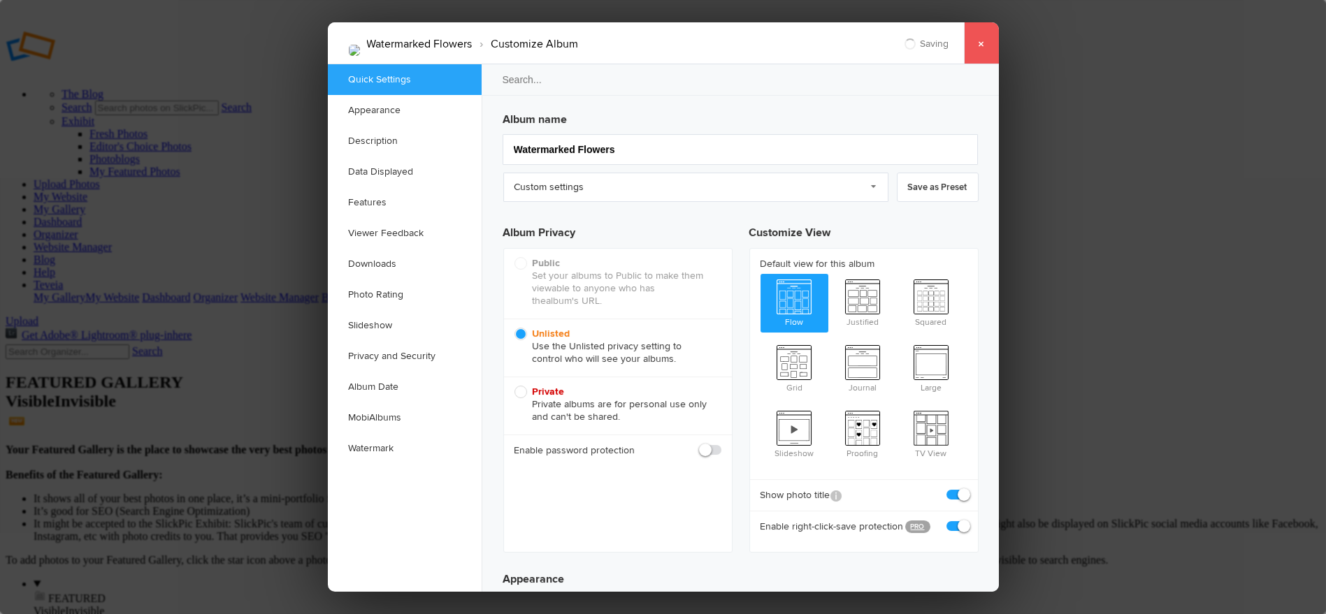  I want to click on span: Flow, so click(795, 302).